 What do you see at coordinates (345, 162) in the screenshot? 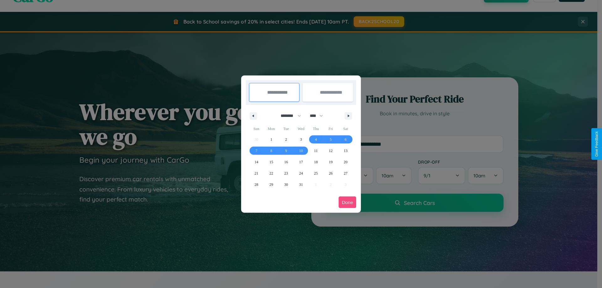
I see `span: 20` at bounding box center [345, 162].